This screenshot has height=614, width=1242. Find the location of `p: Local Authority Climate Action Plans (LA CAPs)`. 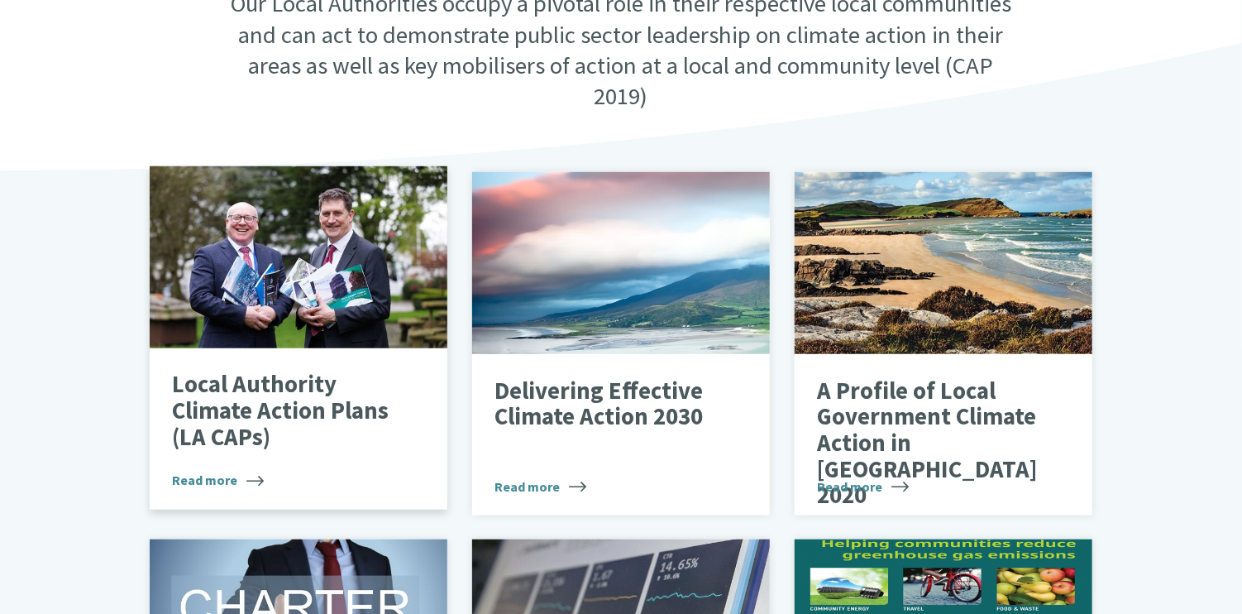

p: Local Authority Climate Action Plans (LA CAPs) is located at coordinates (285, 410).